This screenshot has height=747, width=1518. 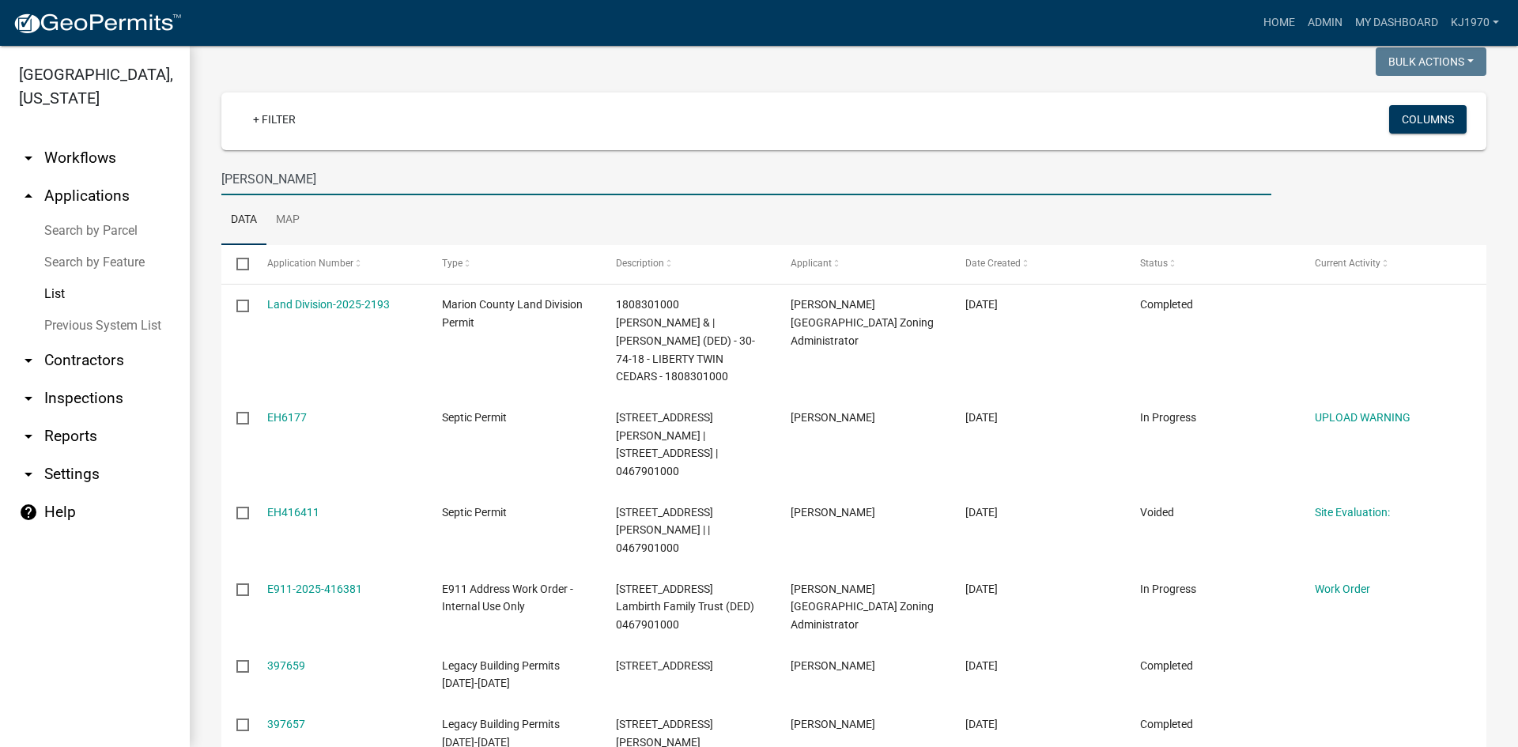 What do you see at coordinates (1396, 23) in the screenshot?
I see `a: My Dashboard` at bounding box center [1396, 23].